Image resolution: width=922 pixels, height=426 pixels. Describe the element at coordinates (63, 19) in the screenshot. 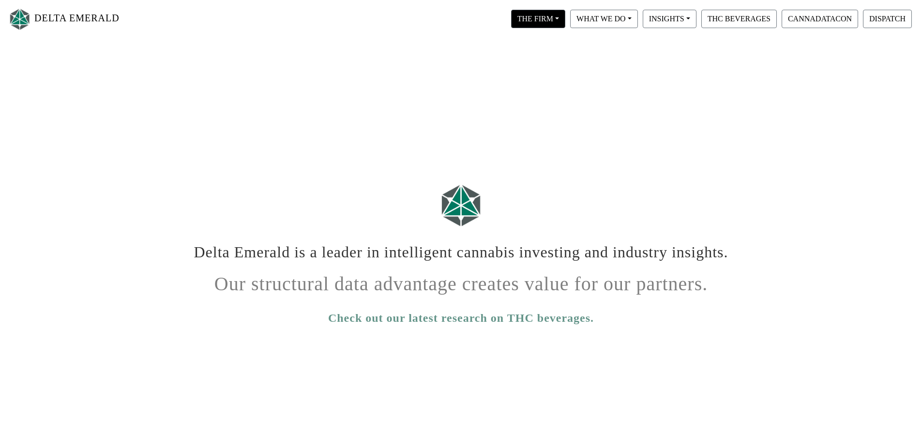

I see `a: DELTA EMERALD` at that location.